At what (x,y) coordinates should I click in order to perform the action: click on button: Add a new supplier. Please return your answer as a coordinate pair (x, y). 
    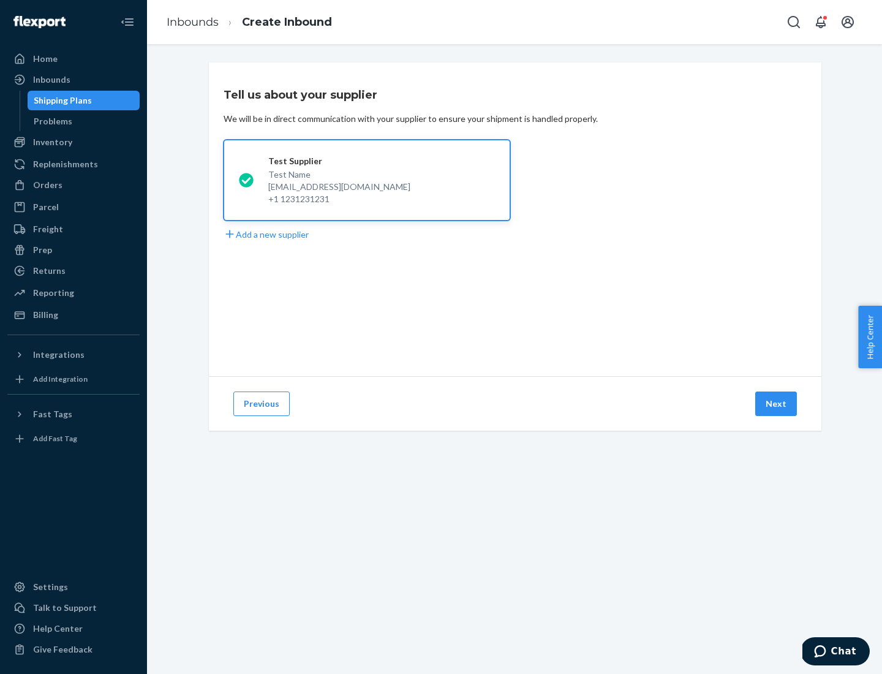
    Looking at the image, I should click on (266, 234).